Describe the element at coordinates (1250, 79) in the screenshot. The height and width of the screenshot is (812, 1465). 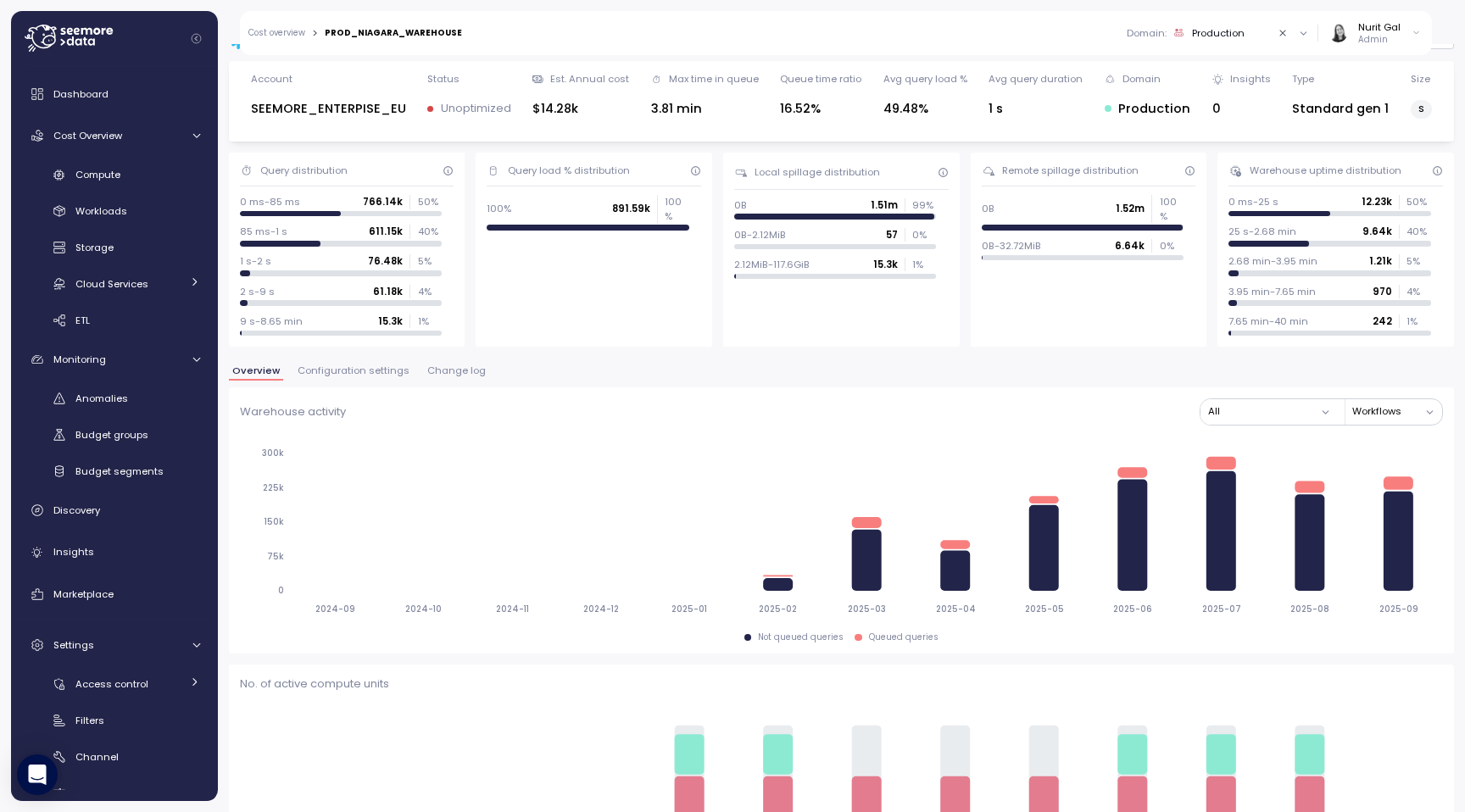
I see `div: Insights` at that location.